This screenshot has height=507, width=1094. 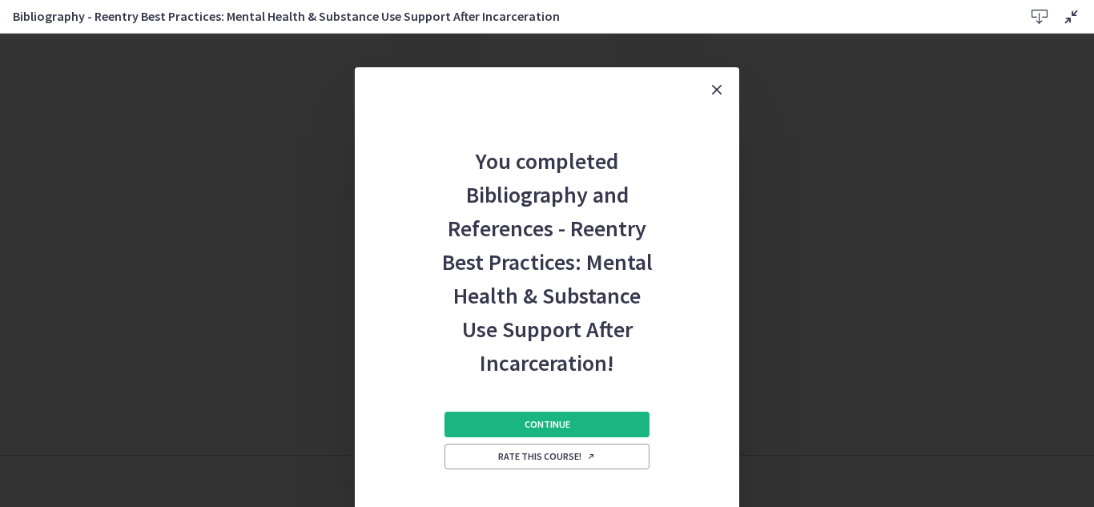 I want to click on span: Continue, so click(x=547, y=424).